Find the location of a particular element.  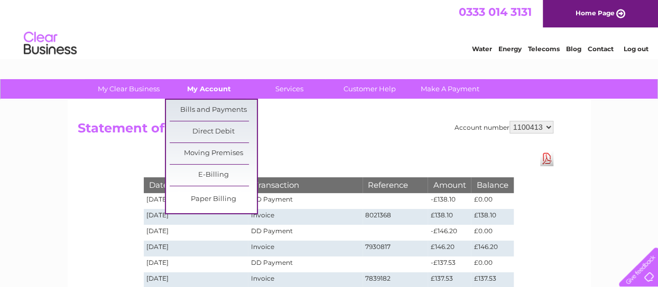

a: Make A Payment is located at coordinates (450, 89).